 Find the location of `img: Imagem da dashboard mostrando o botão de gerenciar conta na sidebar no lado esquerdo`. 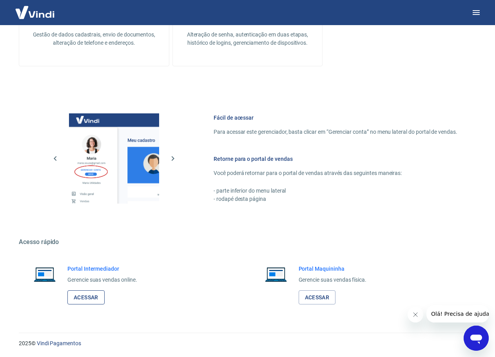

img: Imagem da dashboard mostrando o botão de gerenciar conta na sidebar no lado esquerdo is located at coordinates (114, 158).